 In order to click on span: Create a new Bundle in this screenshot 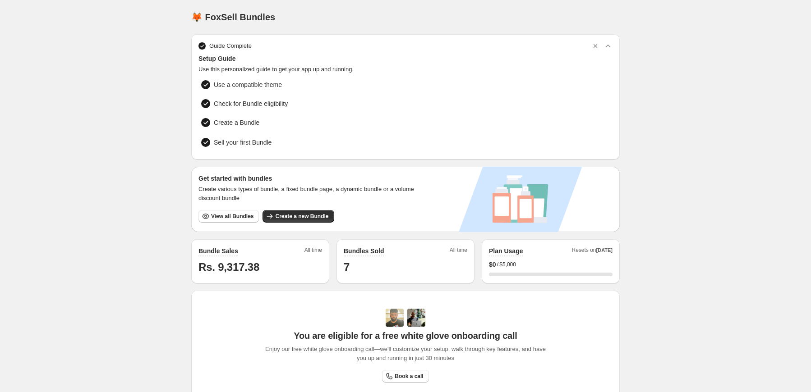, I will do `click(302, 216)`.